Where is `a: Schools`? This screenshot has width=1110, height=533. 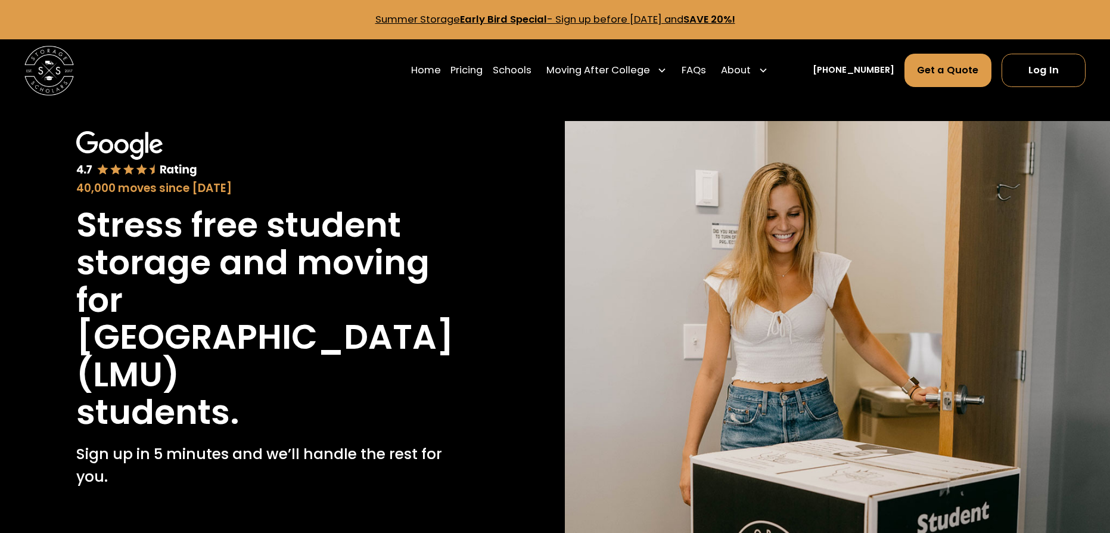 a: Schools is located at coordinates (512, 70).